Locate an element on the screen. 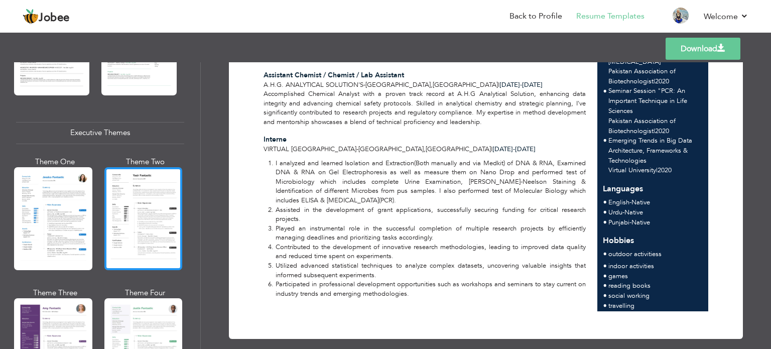 The width and height of the screenshot is (771, 349). span: outdoor activitiess is located at coordinates (635, 254).